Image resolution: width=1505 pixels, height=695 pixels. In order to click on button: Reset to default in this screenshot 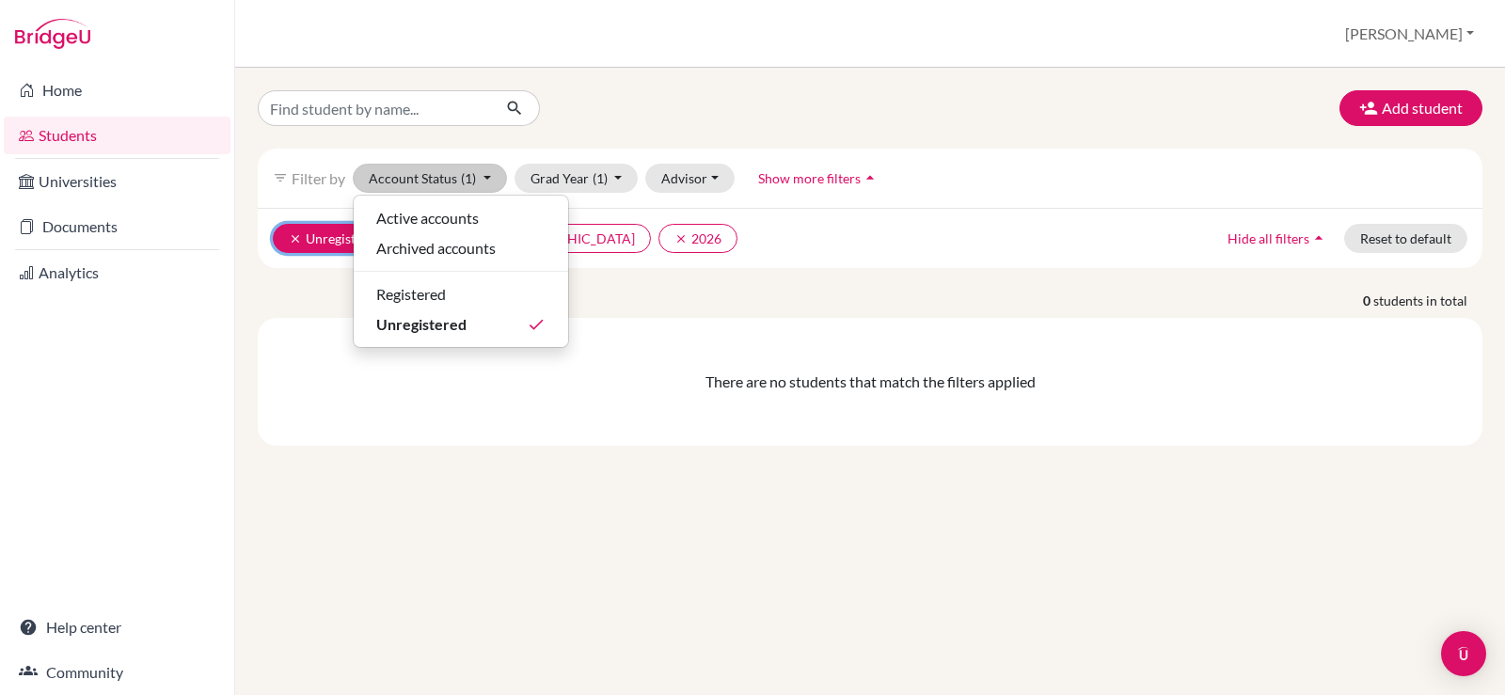, I will do `click(1405, 238)`.